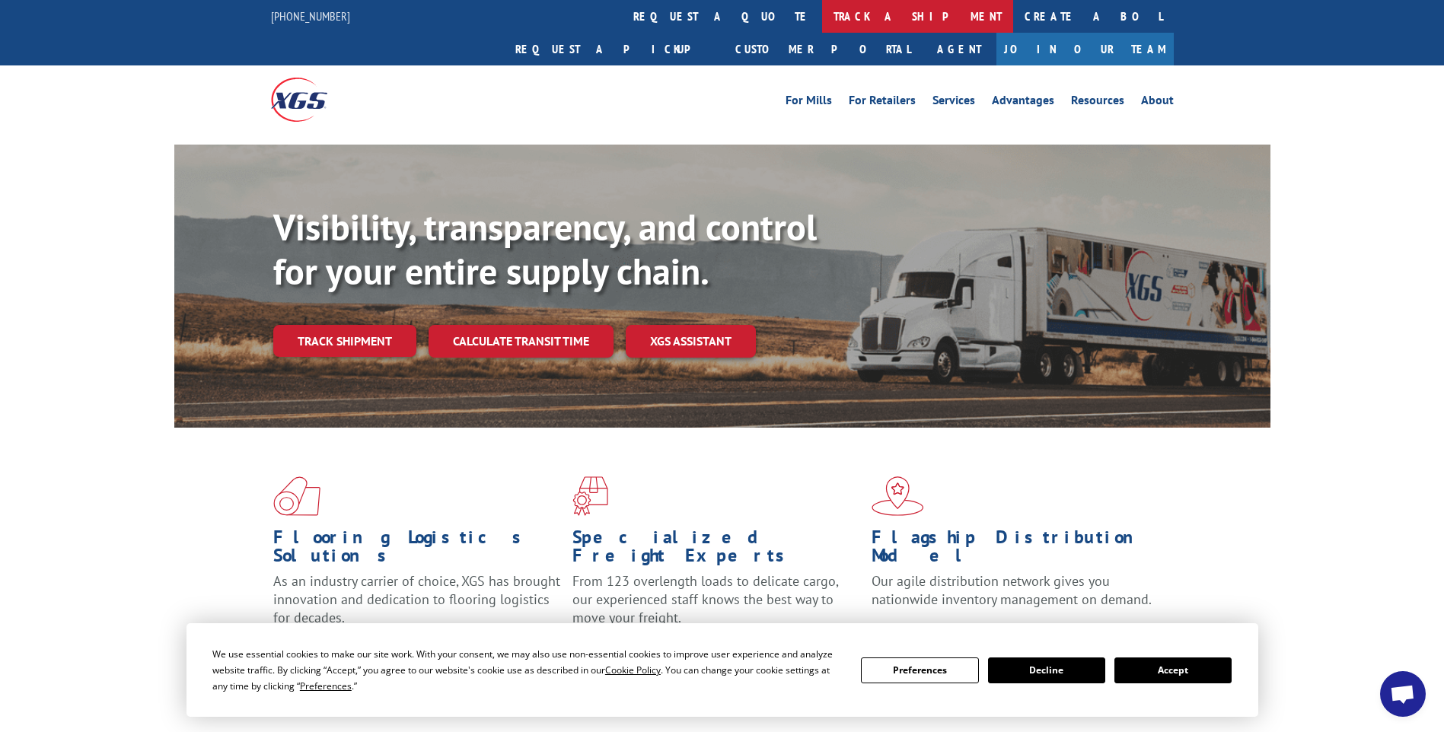 Image resolution: width=1444 pixels, height=732 pixels. Describe the element at coordinates (1016, 551) in the screenshot. I see `h1: Flagship Distribution Model` at that location.